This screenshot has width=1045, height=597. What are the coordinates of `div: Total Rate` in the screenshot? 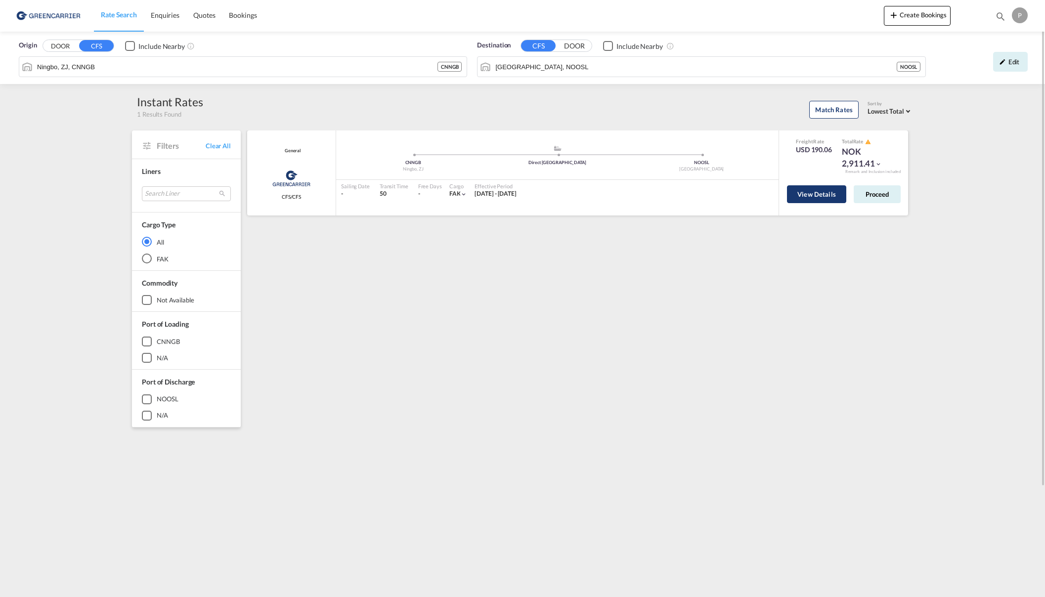 It's located at (867, 142).